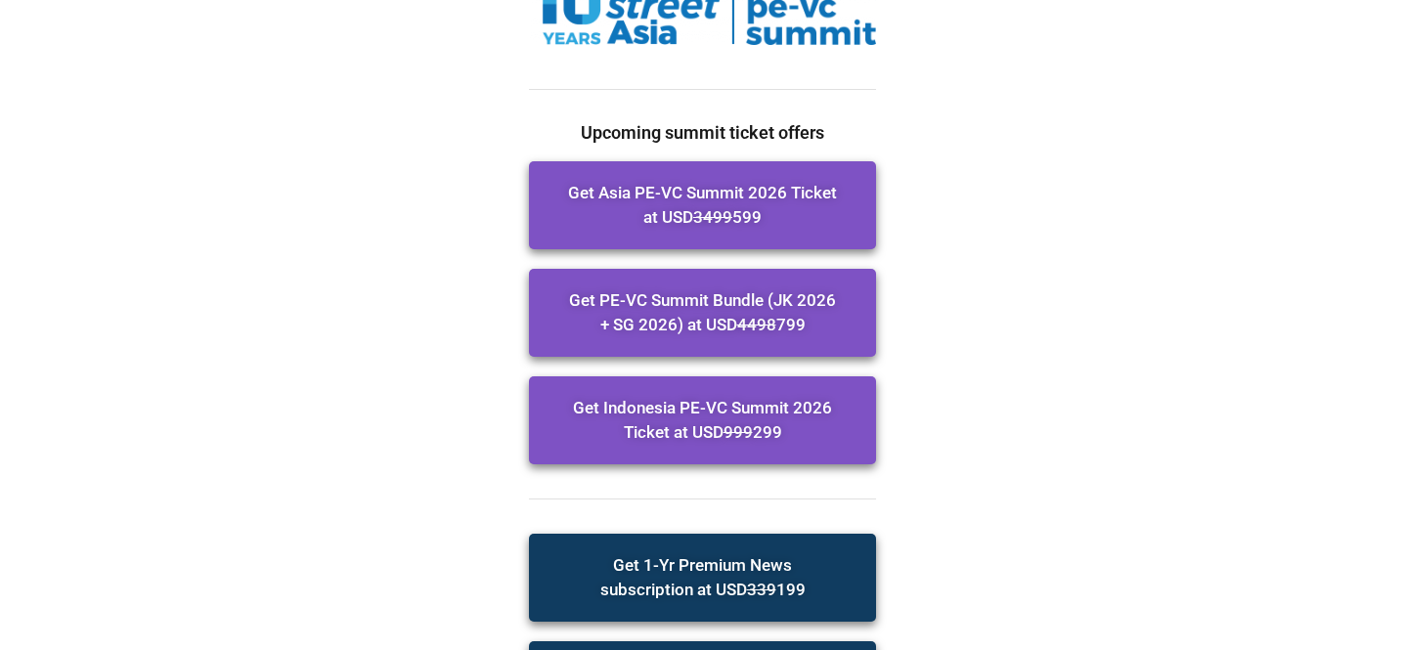  I want to click on span: Get Asia PE-VC Summit 2026 Ticket at USD 599, so click(702, 205).